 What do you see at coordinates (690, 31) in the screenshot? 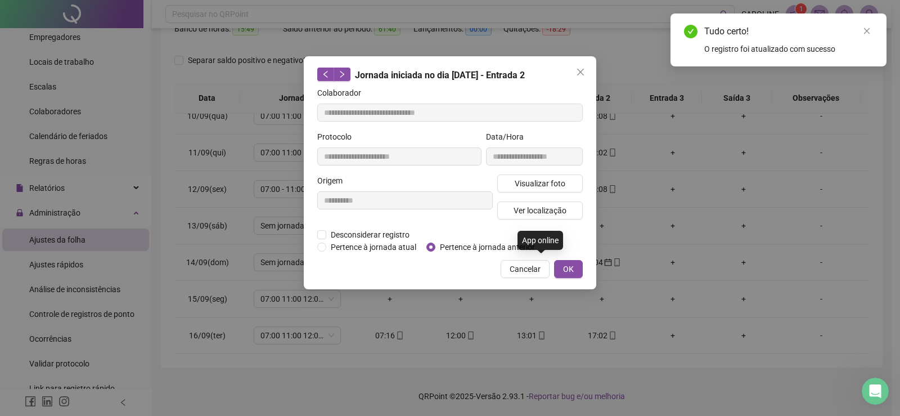
I see `span: check-circle` at bounding box center [690, 31].